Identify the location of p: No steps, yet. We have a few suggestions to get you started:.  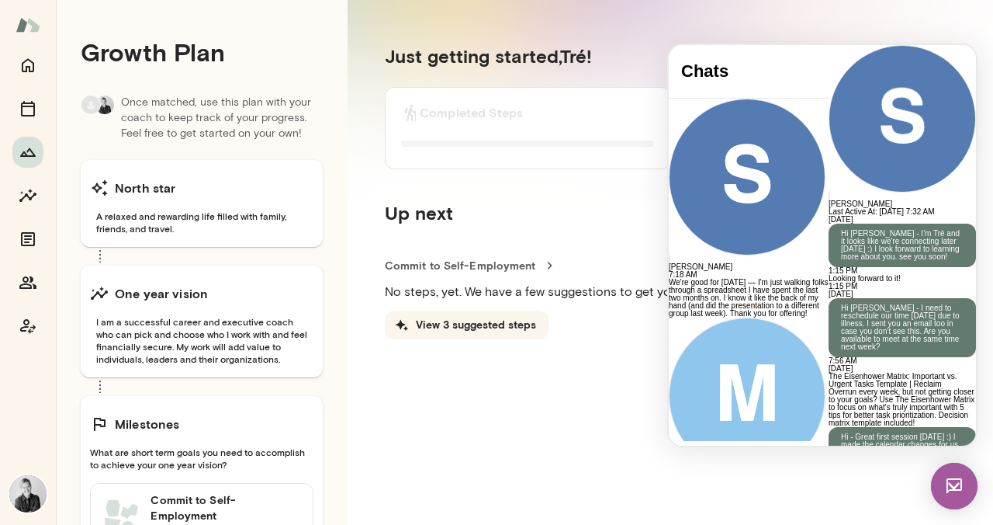
(678, 292).